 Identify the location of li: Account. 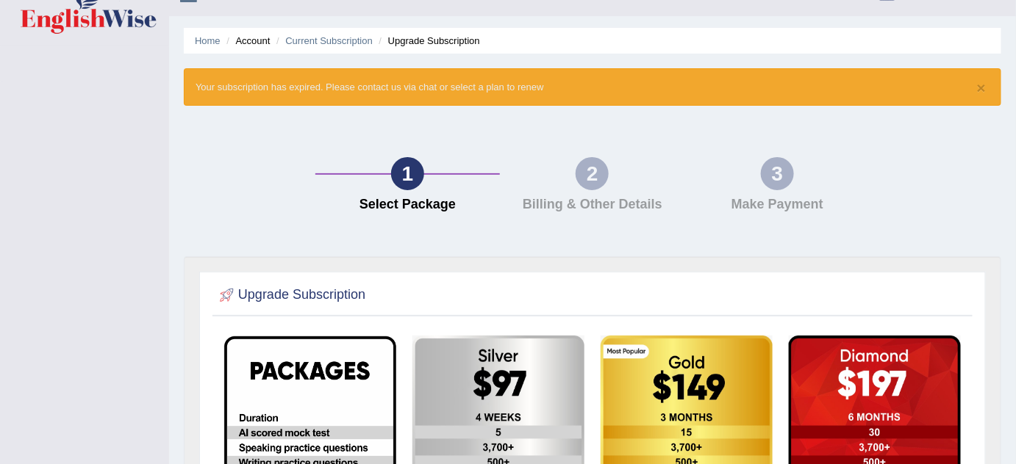
(246, 40).